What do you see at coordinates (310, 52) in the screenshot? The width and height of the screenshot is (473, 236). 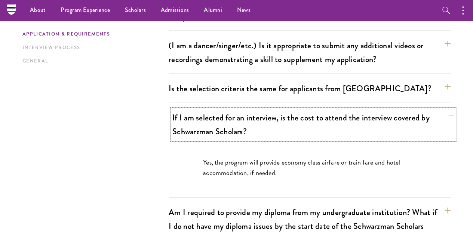 I see `button: (I am a dancer/singer/etc.) Is it appropriate to submit any additional videos or recordings demon...` at bounding box center [310, 52].